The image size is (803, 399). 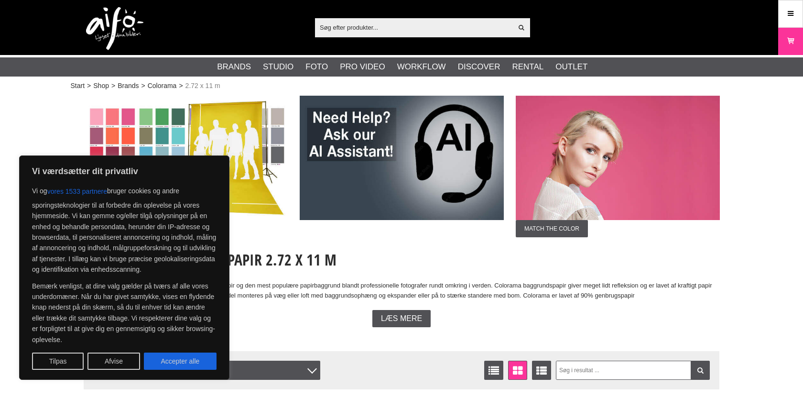 What do you see at coordinates (101, 86) in the screenshot?
I see `a: Shop` at bounding box center [101, 86].